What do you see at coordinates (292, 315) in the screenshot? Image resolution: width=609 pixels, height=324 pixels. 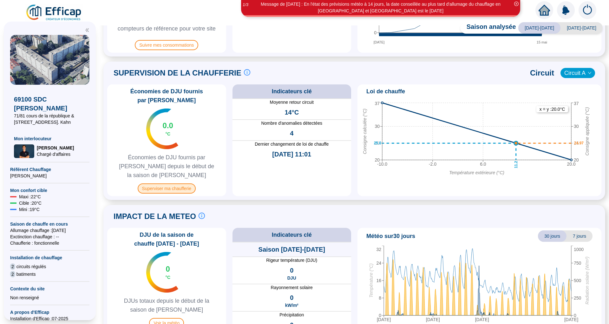 I see `span: Précipitation` at bounding box center [292, 315].